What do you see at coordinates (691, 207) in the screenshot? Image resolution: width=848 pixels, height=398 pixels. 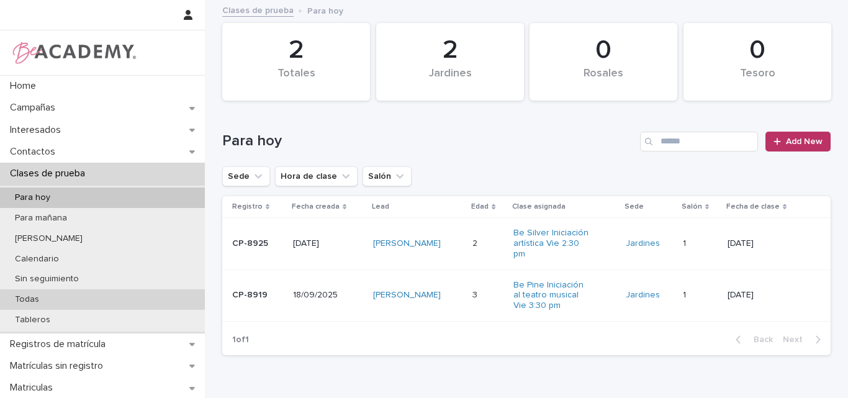 I see `p: Salón` at bounding box center [691, 207].